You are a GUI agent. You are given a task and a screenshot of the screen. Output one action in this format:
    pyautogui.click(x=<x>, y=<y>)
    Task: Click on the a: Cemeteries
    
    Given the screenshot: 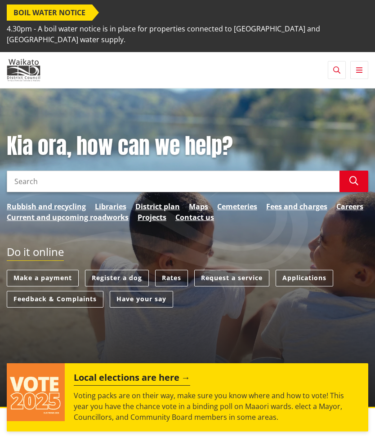 What is the action you would take?
    pyautogui.click(x=237, y=207)
    